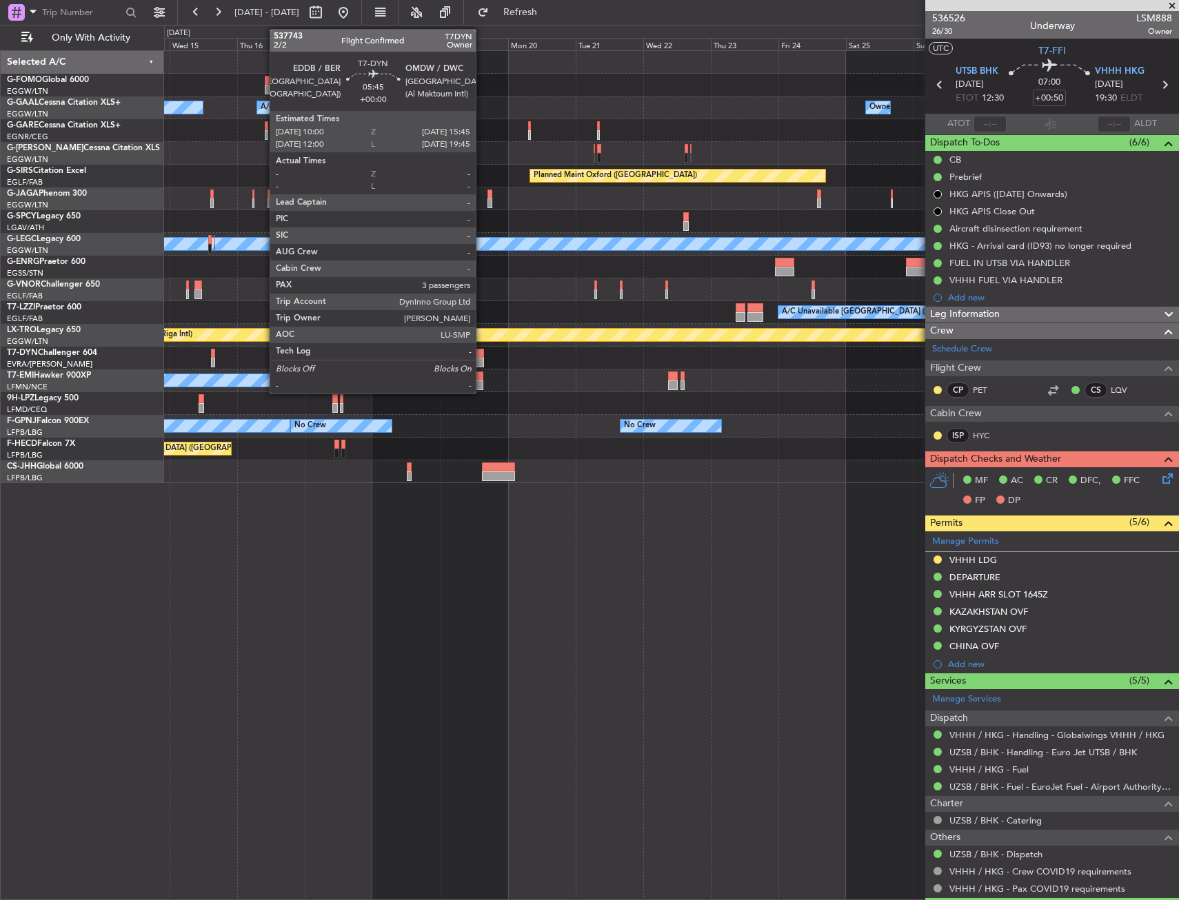  Describe the element at coordinates (1139, 142) in the screenshot. I see `span: (6/6)` at that location.